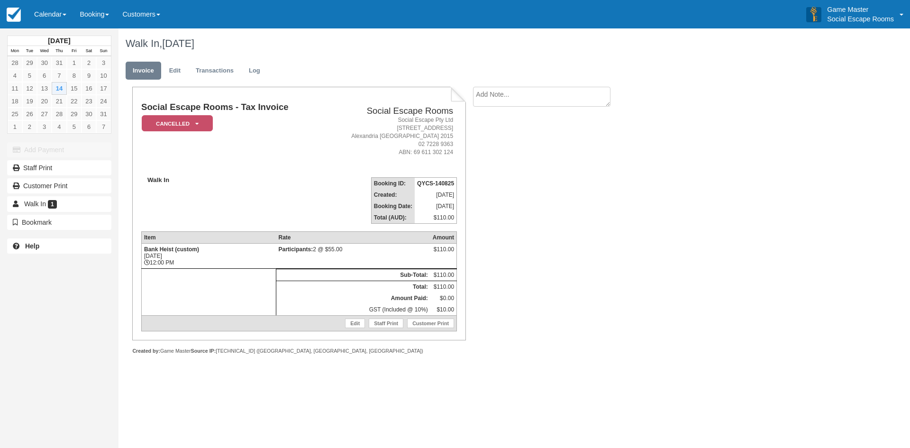 The width and height of the screenshot is (910, 448). Describe the element at coordinates (29, 88) in the screenshot. I see `a: 12` at that location.